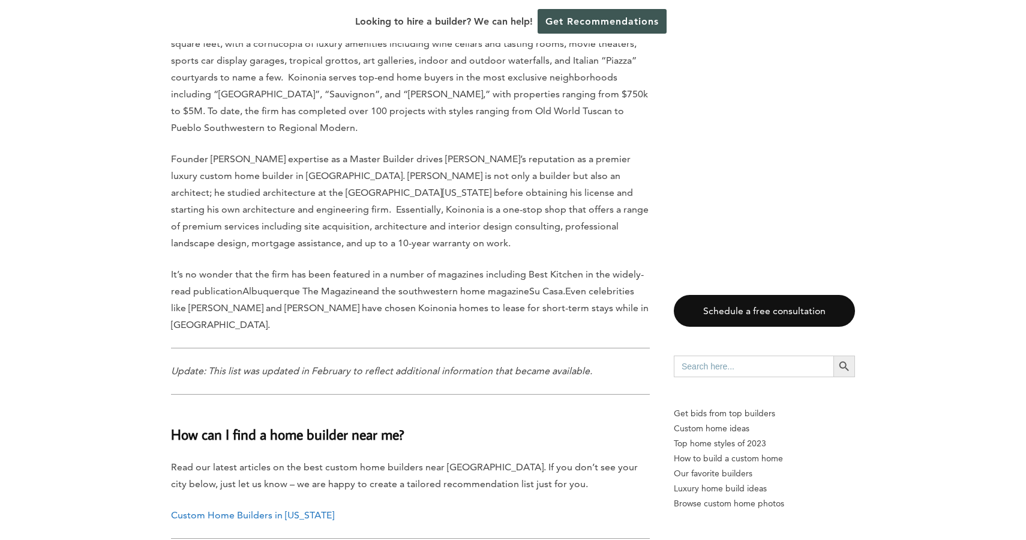 The image size is (1026, 540). Describe the element at coordinates (765, 413) in the screenshot. I see `p: Get bids from top builders` at that location.